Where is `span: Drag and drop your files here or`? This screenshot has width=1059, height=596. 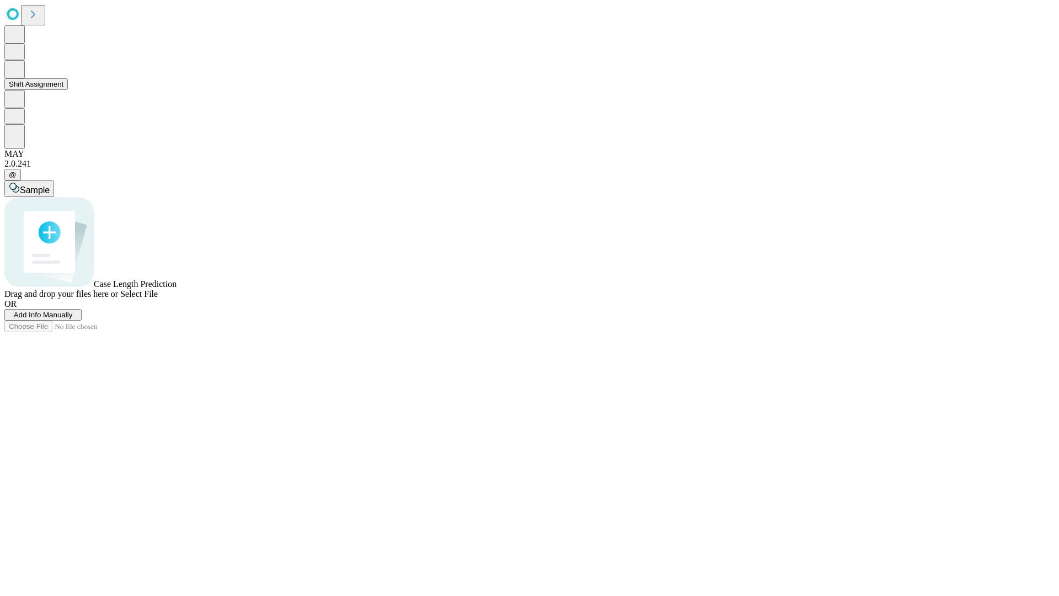 span: Drag and drop your files here or is located at coordinates (61, 293).